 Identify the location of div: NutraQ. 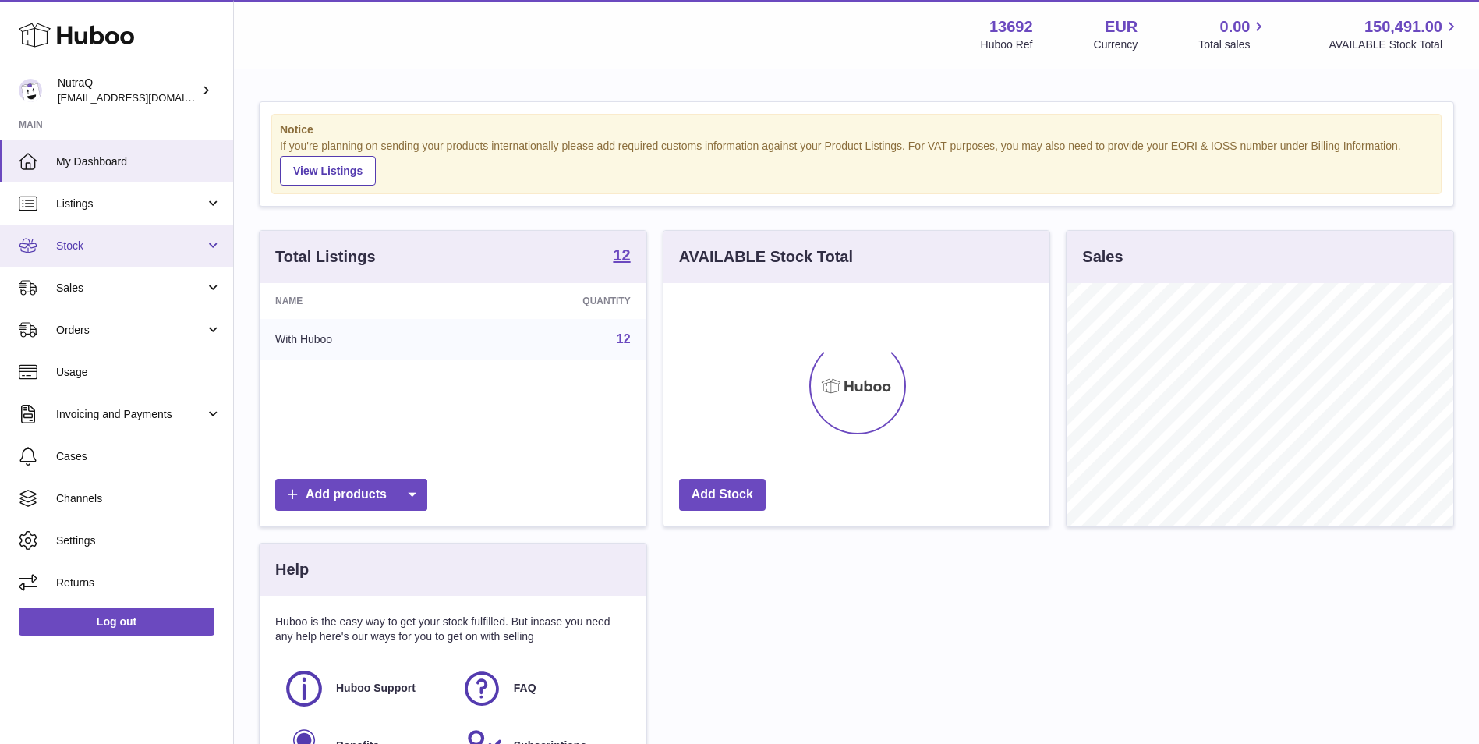
(128, 90).